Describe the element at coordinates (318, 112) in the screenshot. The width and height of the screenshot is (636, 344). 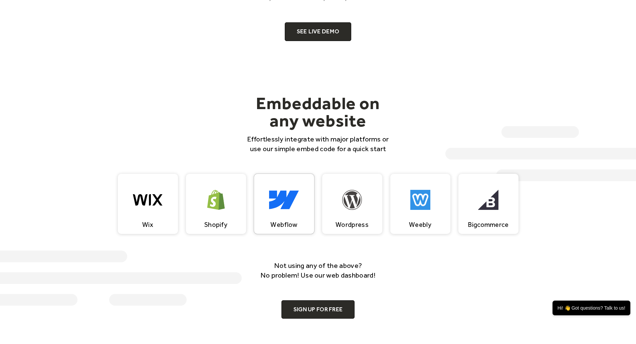
I see `h2: Embeddable on any website` at that location.